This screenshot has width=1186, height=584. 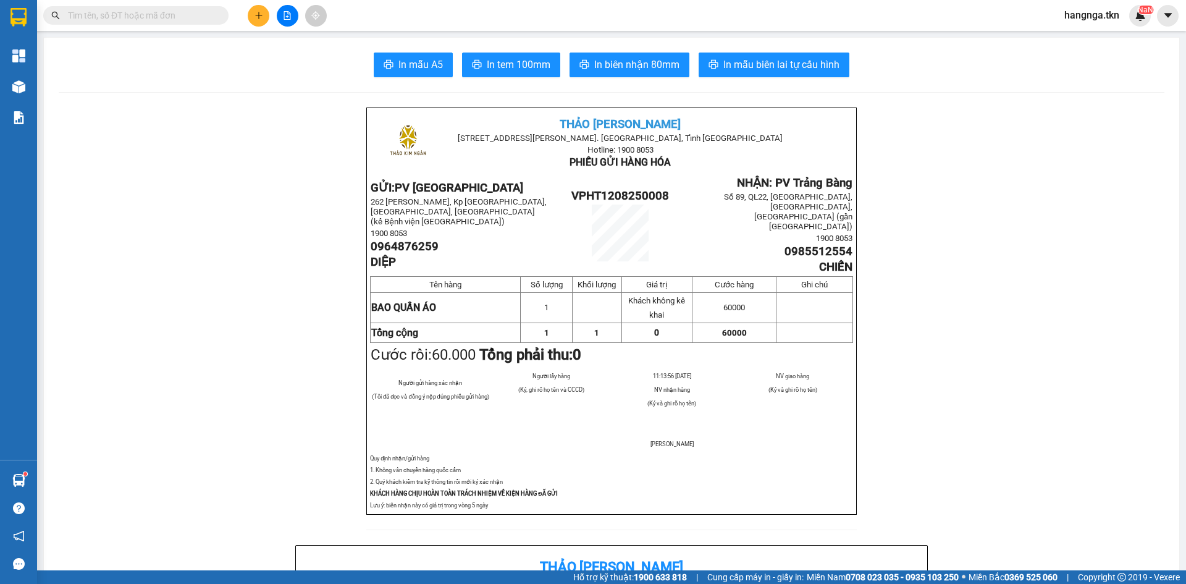 I want to click on span: Hotline: 1900 8053, so click(x=620, y=150).